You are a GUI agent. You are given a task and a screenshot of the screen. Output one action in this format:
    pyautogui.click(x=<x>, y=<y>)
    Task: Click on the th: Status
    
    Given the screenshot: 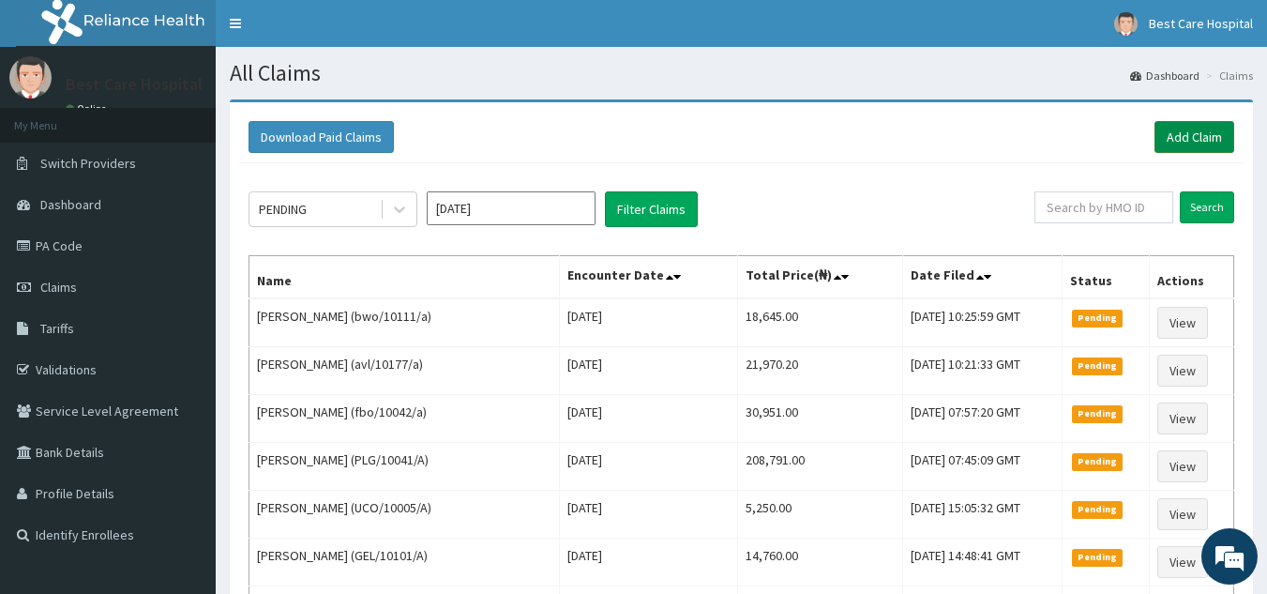 What is the action you would take?
    pyautogui.click(x=1105, y=278)
    